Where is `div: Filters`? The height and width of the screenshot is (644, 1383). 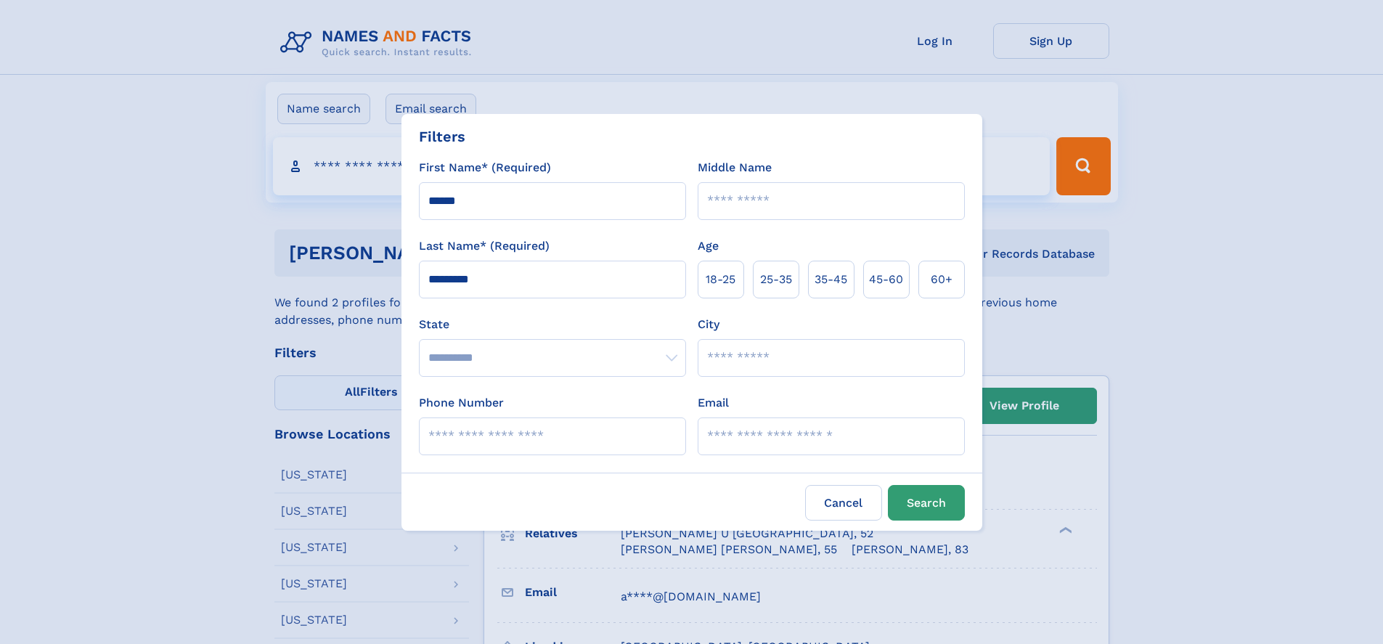
div: Filters is located at coordinates (442, 137).